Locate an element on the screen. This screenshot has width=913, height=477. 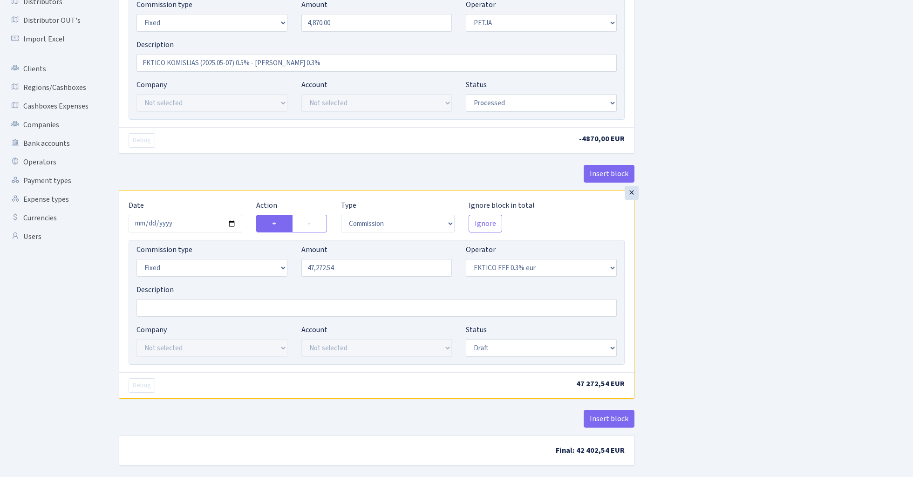
a: Import Excel is located at coordinates (51, 39).